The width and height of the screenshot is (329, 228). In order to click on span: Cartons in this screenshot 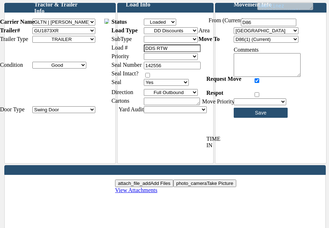, I will do `click(120, 101)`.